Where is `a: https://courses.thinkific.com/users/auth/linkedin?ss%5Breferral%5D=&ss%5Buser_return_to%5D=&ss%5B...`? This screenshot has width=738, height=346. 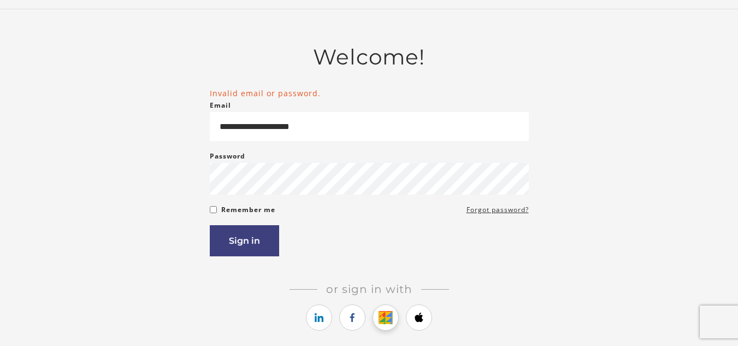
a: https://courses.thinkific.com/users/auth/linkedin?ss%5Breferral%5D=&ss%5Buser_return_to%5D=&ss%5B... is located at coordinates (319, 318).